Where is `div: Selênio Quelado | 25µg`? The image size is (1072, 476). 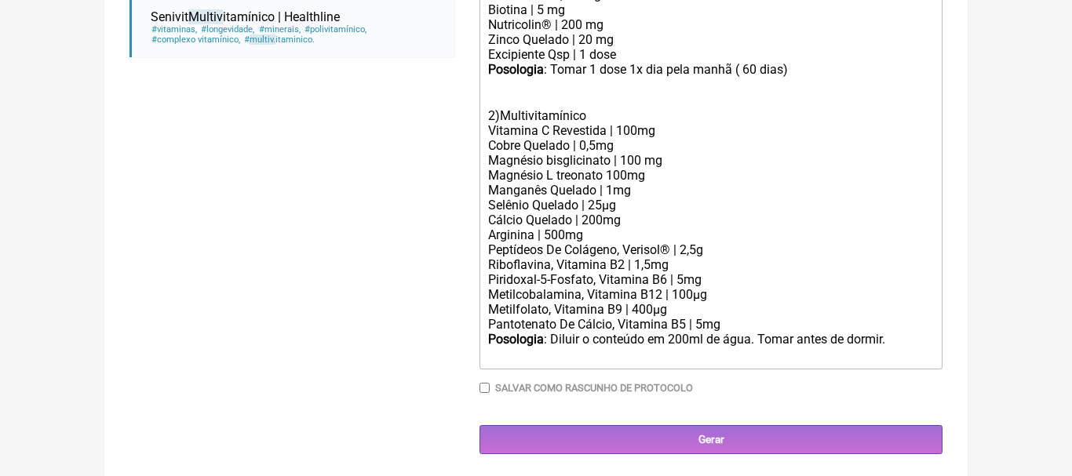
div: Selênio Quelado | 25µg is located at coordinates (711, 205).